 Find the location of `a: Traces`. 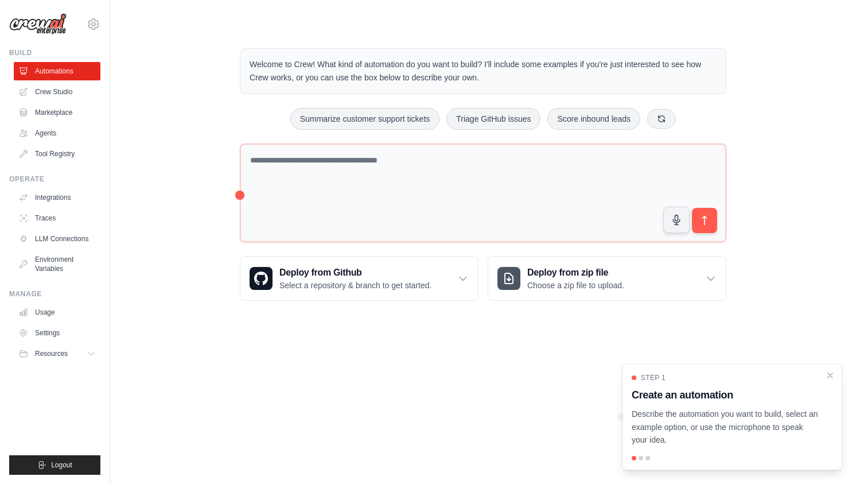

a: Traces is located at coordinates (57, 218).